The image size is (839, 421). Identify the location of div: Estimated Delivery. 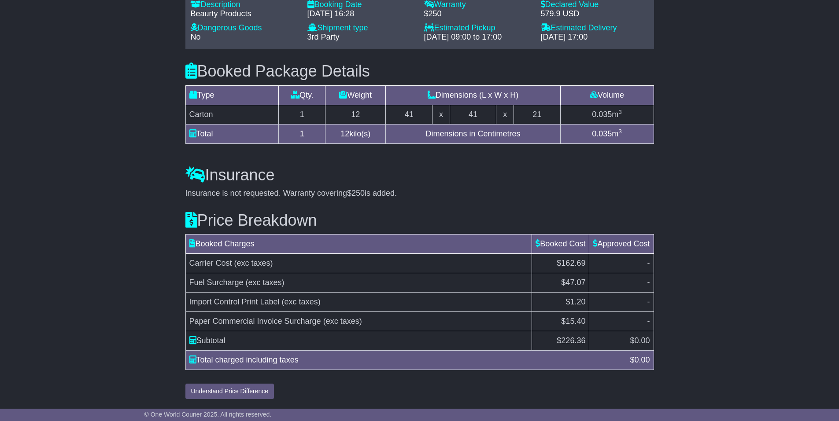
(594, 28).